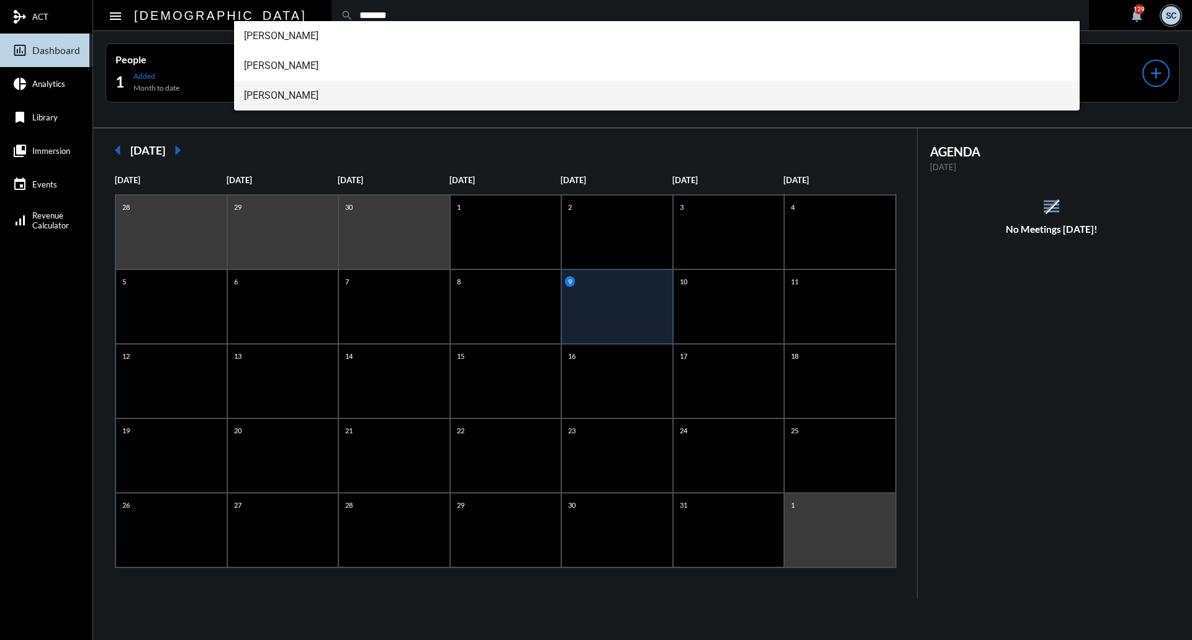 The image size is (1192, 640). I want to click on span: Events, so click(45, 184).